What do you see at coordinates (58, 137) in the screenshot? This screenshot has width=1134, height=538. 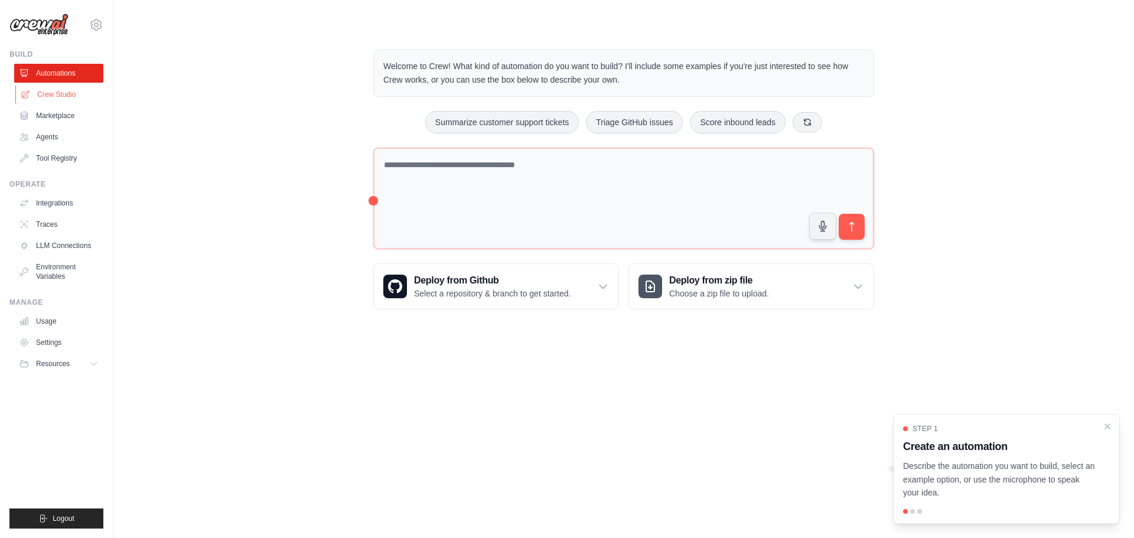 I see `a: Agents` at bounding box center [58, 137].